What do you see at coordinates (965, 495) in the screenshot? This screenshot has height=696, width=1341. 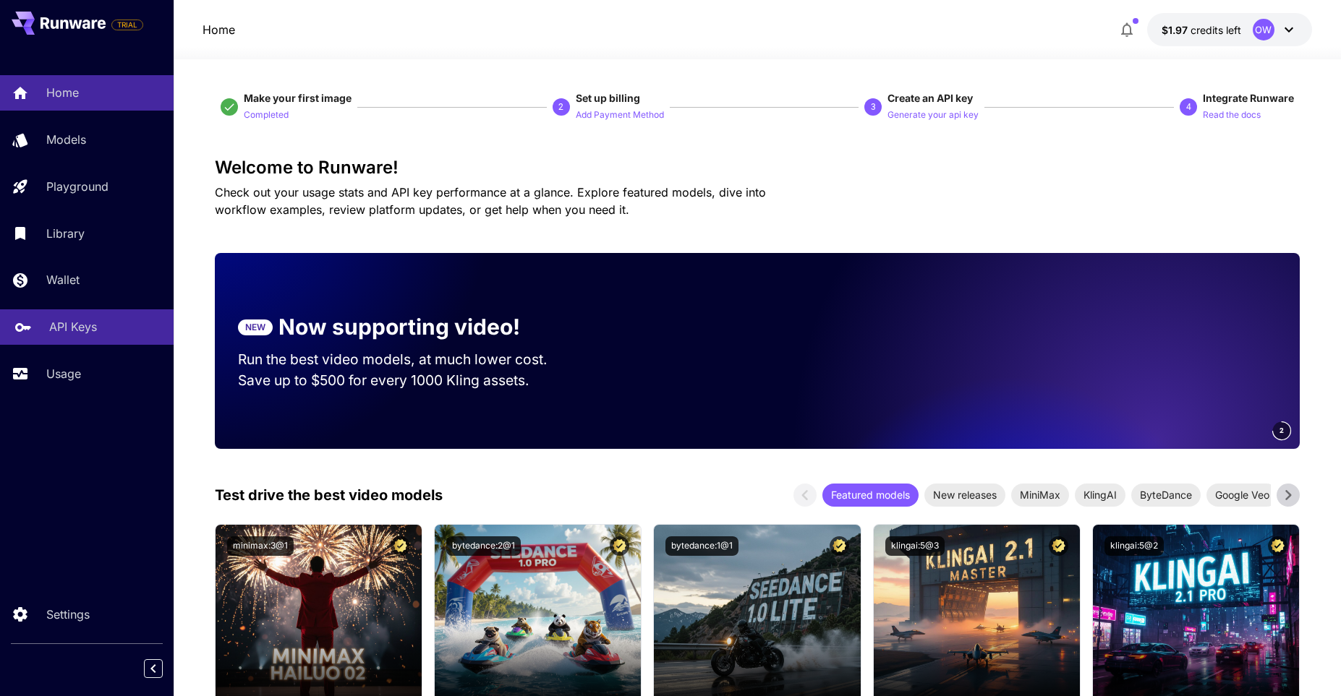 I see `span: New releases` at bounding box center [965, 495].